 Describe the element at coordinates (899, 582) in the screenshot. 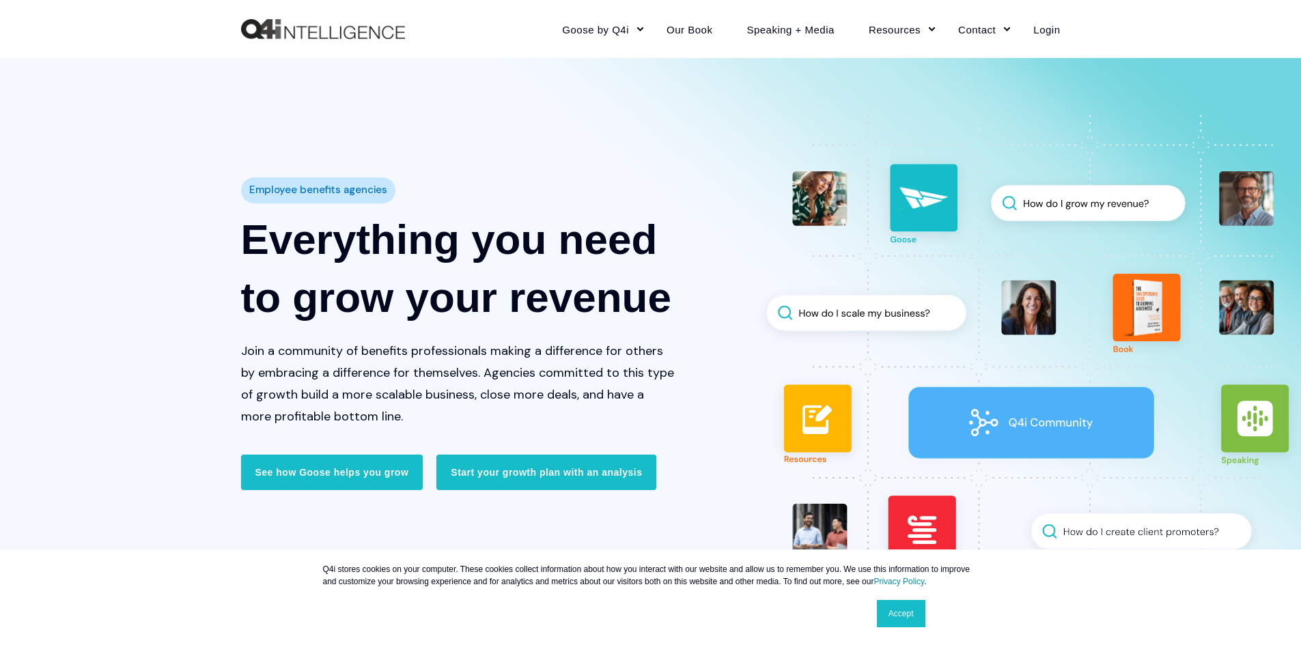

I see `a: Privacy Policy` at that location.